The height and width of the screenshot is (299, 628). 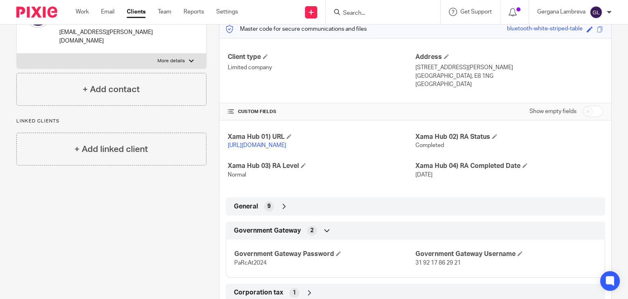 What do you see at coordinates (438, 263) in the screenshot?
I see `span: 31 92 17 86 29 21` at bounding box center [438, 263].